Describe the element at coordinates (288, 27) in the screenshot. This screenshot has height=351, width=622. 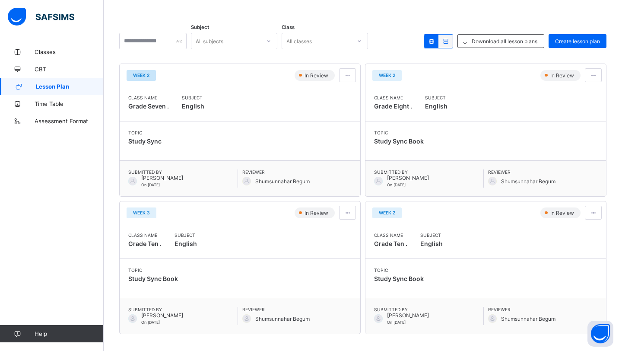
I see `span: Class` at that location.